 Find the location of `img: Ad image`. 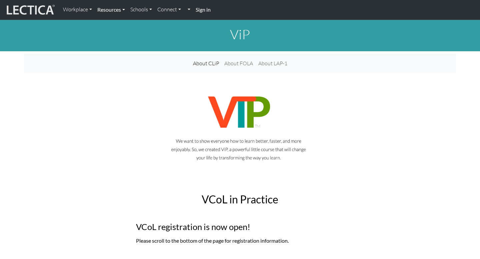

img: Ad image is located at coordinates (240, 128).